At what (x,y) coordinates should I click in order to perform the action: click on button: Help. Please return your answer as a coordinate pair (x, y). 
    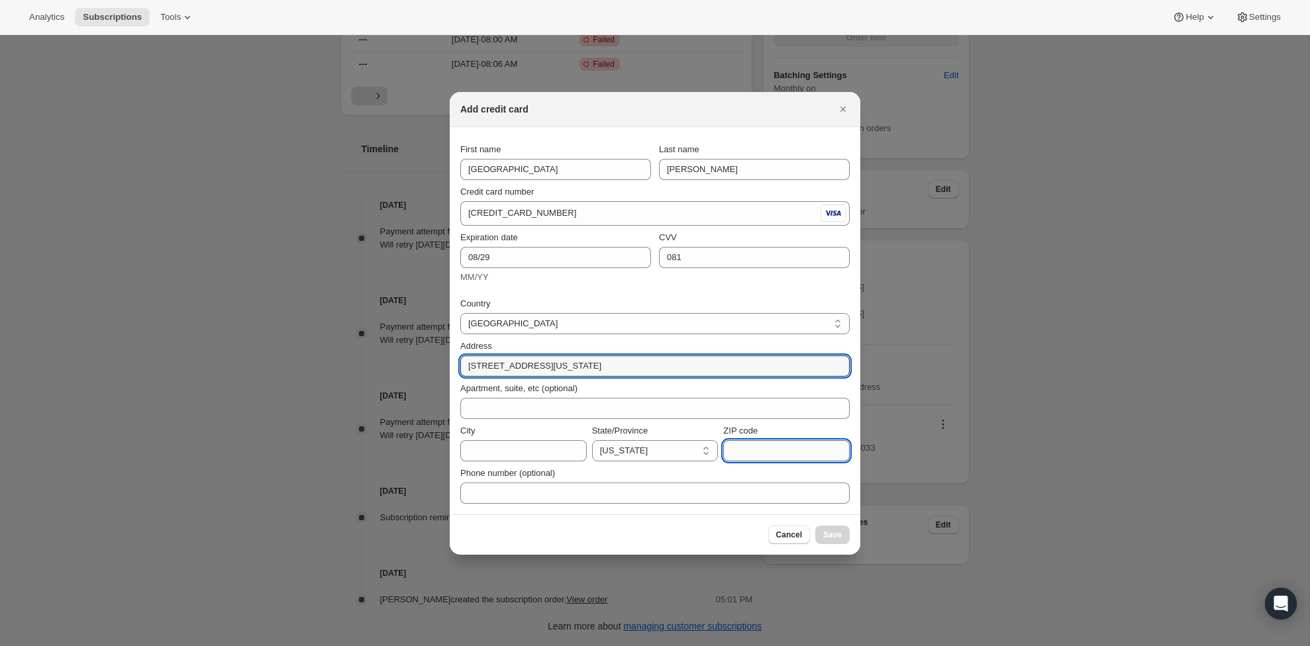
    Looking at the image, I should click on (1194, 17).